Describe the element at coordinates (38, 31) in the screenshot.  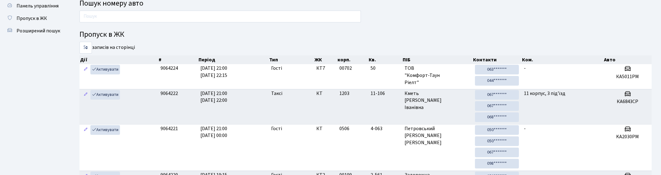
I see `span: Розширений пошук` at that location.